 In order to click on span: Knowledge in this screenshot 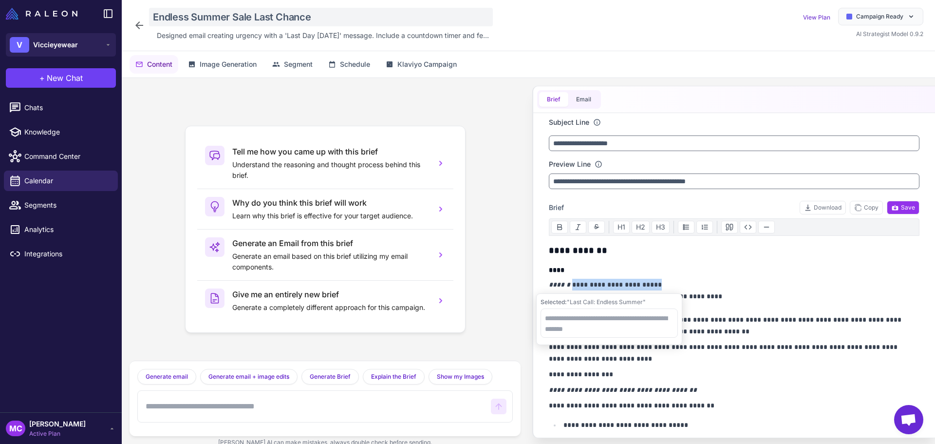, I will do `click(67, 132)`.